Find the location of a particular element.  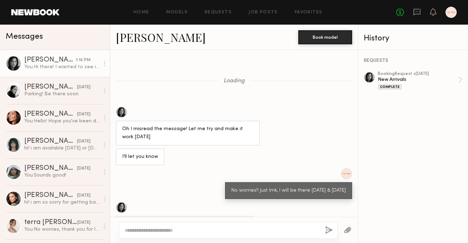

div: Parking! Be there soon is located at coordinates (62, 94).